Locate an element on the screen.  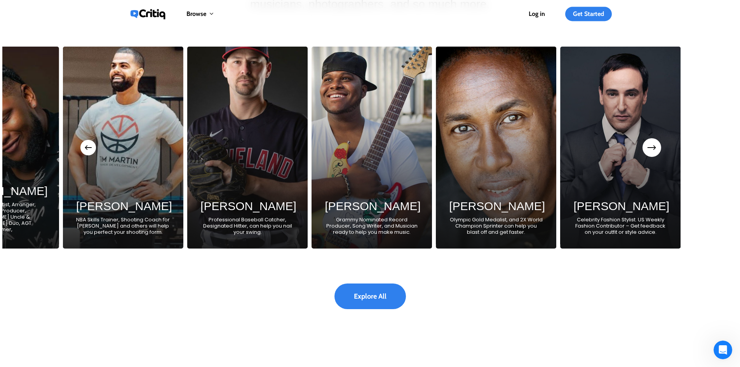
span: Log in is located at coordinates (537, 14).